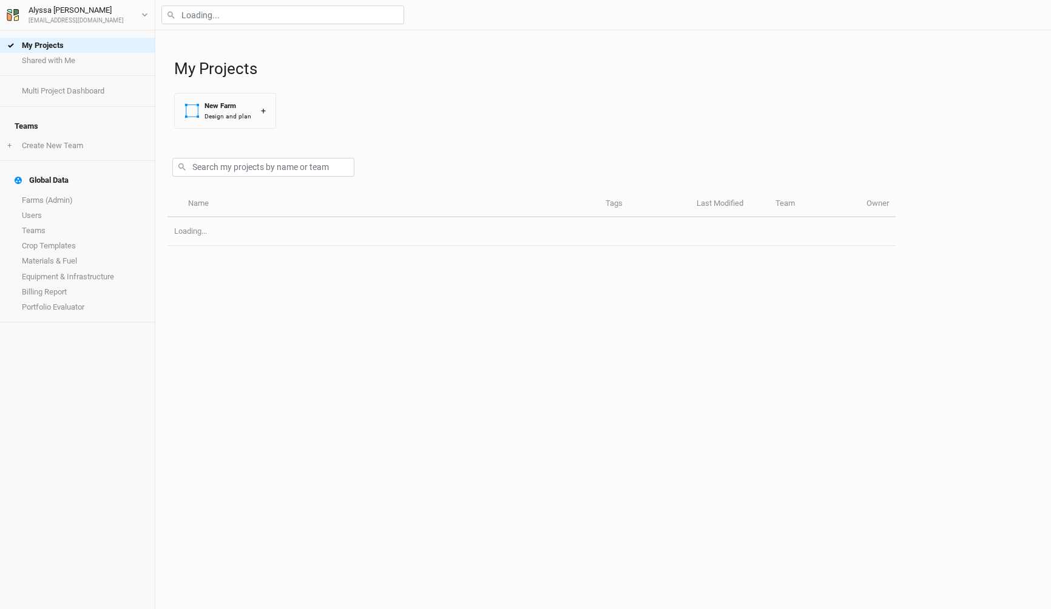  Describe the element at coordinates (645, 204) in the screenshot. I see `th: Tags` at that location.